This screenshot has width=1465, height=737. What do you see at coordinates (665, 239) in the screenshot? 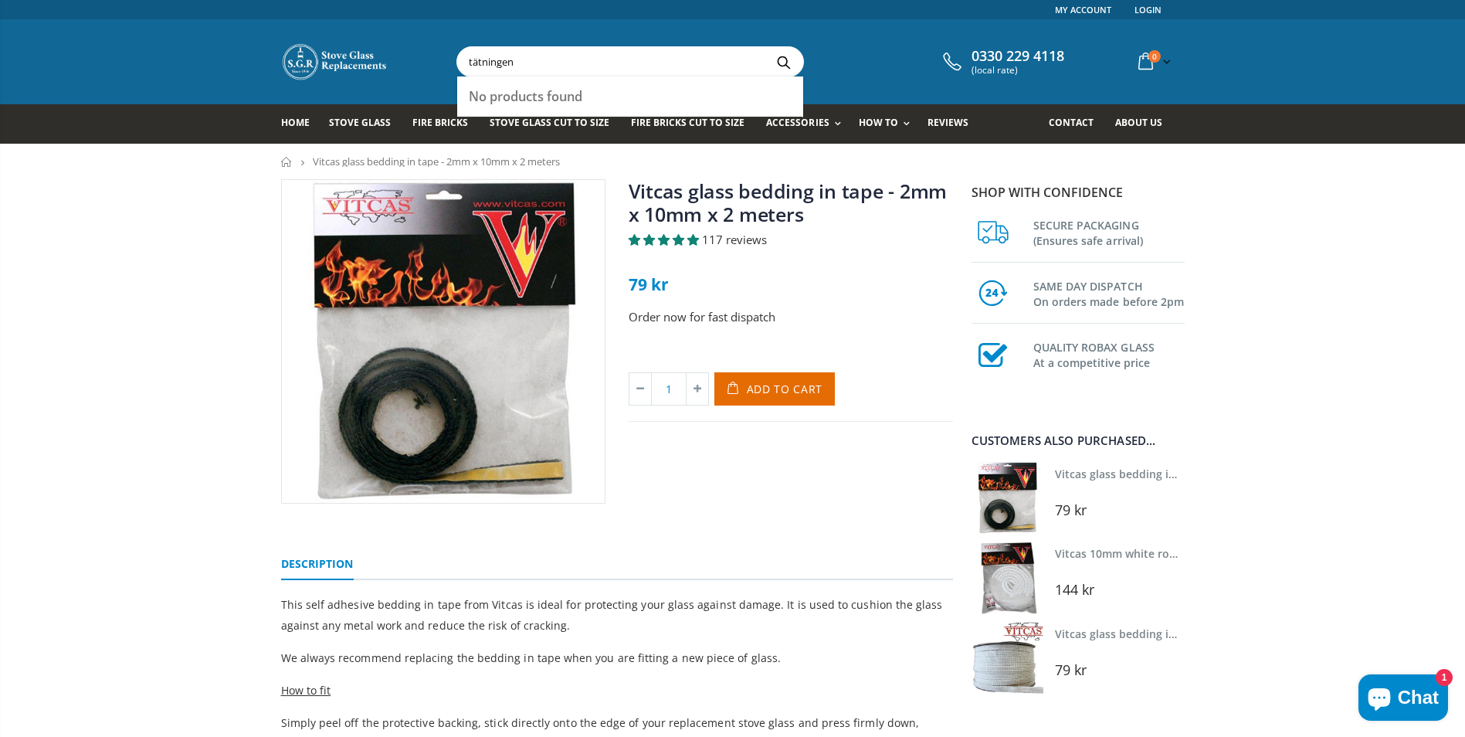
I see `span: 4.85 stars` at bounding box center [665, 239].